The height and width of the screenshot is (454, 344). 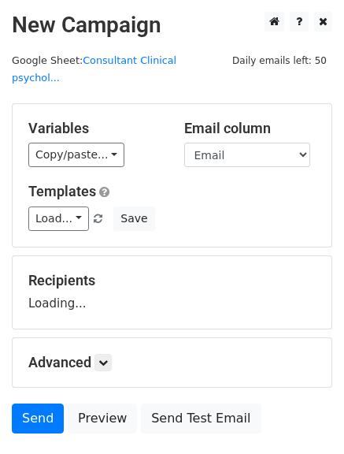 What do you see at coordinates (94, 69) in the screenshot?
I see `small: Google Sheet:` at bounding box center [94, 69].